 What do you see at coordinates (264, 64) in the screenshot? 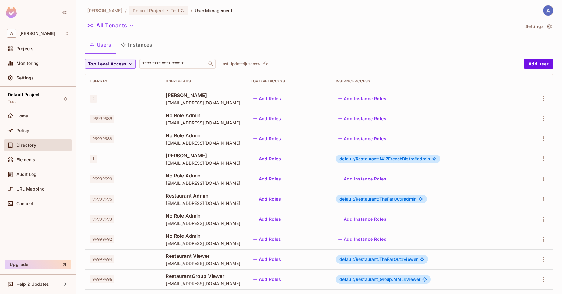
I see `span: Click to refresh data` at bounding box center [264, 64].